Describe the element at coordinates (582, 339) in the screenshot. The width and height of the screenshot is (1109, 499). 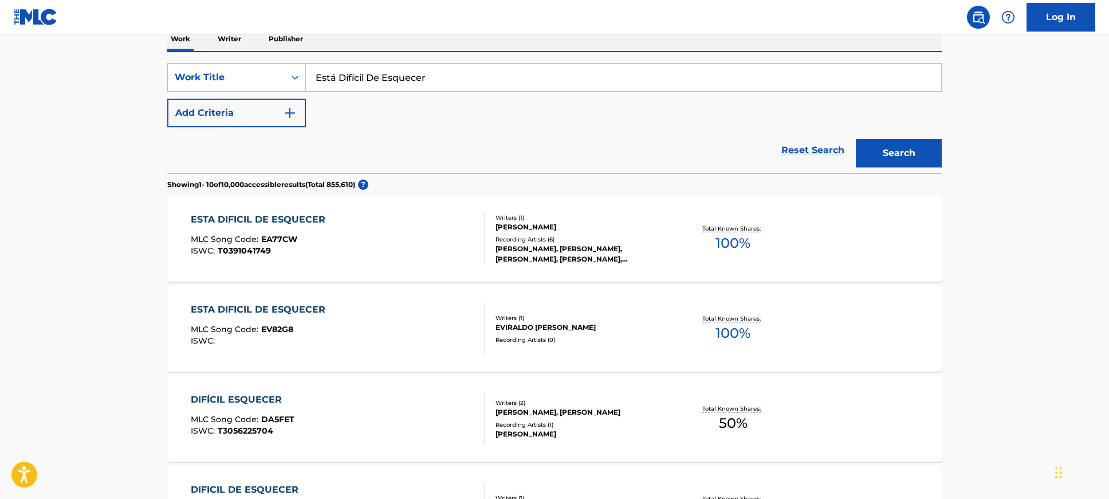
I see `div: Recording Artists ( 0 )` at that location.